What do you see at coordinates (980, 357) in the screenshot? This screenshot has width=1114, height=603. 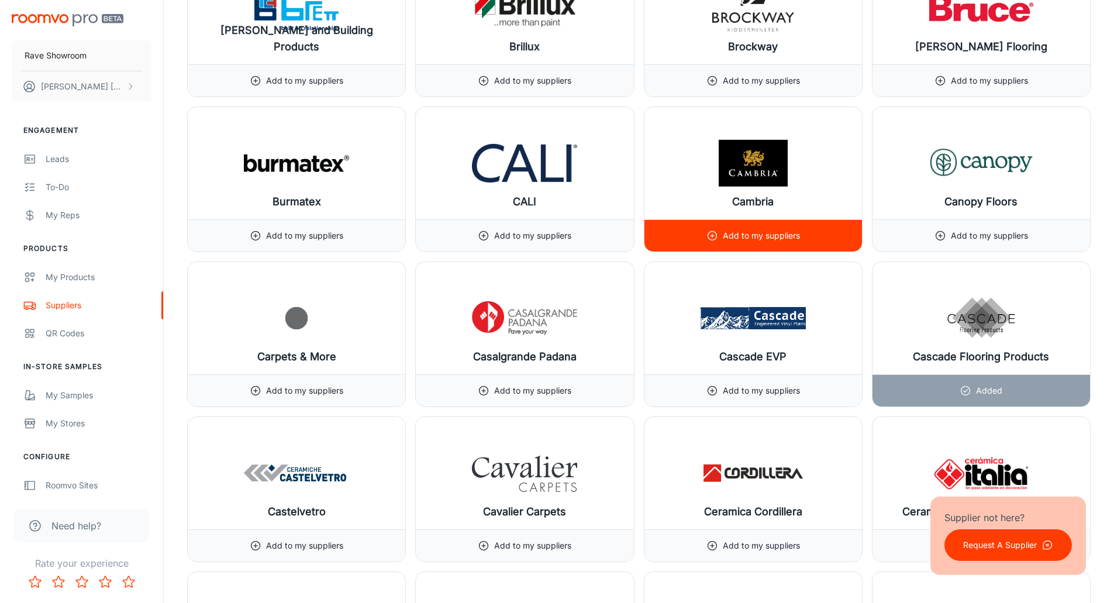 I see `h6: Cascade Flooring Products` at bounding box center [980, 357].